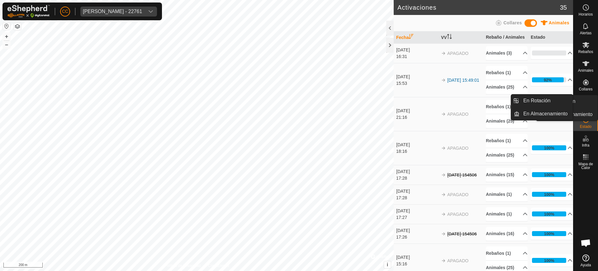 The height and width of the screenshot is (271, 598). Describe the element at coordinates (586, 265) in the screenshot. I see `span: Ayuda` at that location.